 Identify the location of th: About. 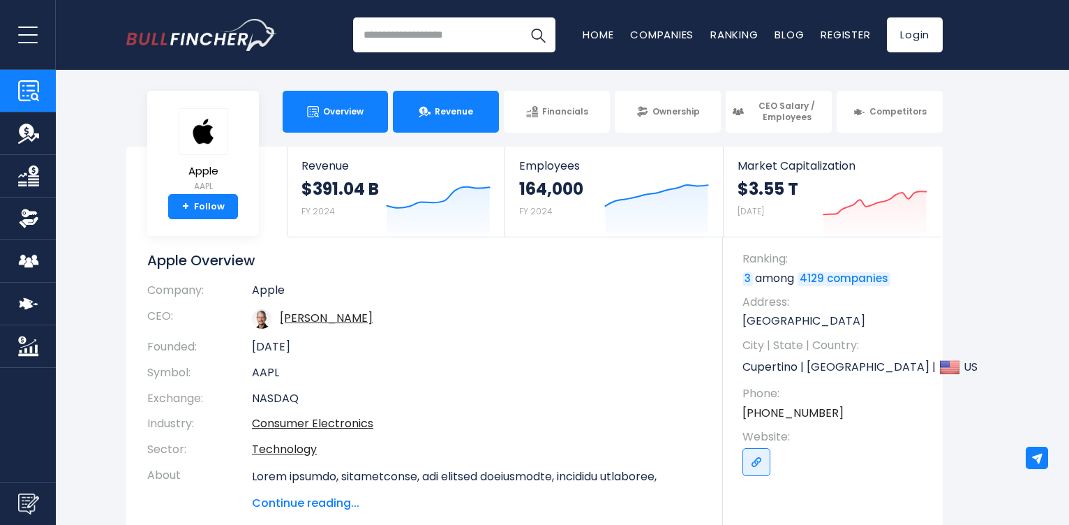
(200, 487).